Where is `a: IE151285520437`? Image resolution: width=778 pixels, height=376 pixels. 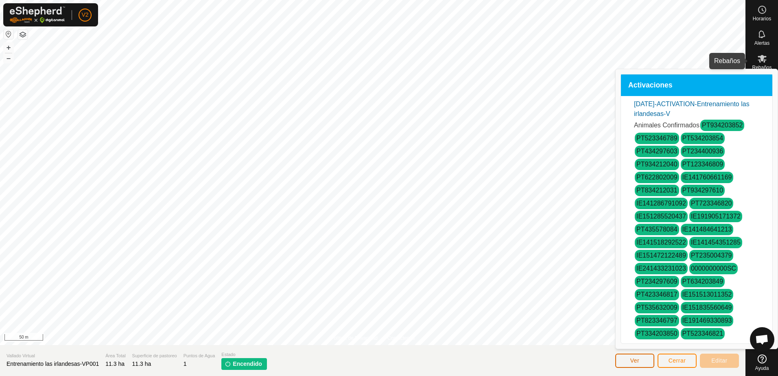
a: IE151285520437 is located at coordinates (662, 216).